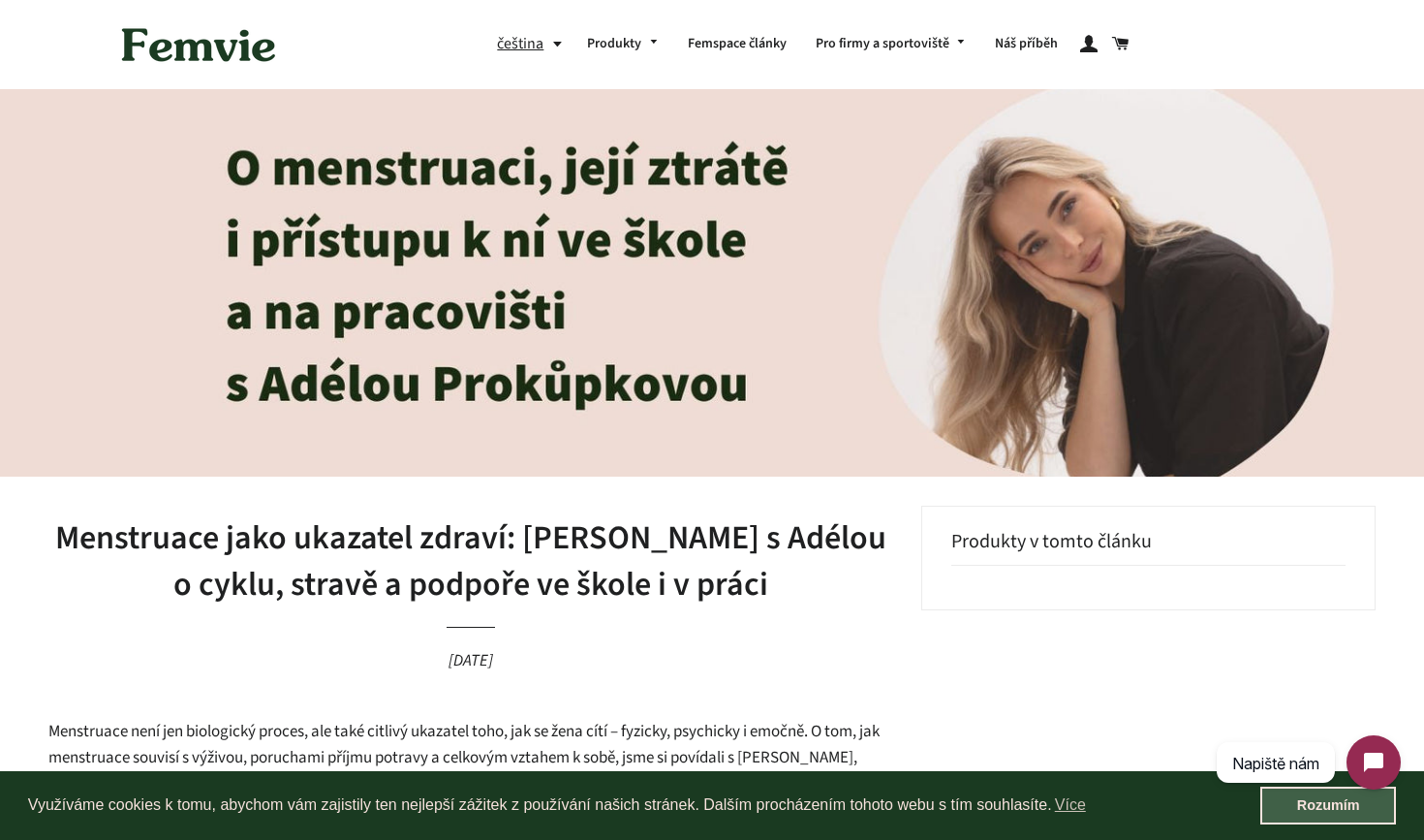 The image size is (1424, 840). What do you see at coordinates (644, 805) in the screenshot?
I see `span: Využíváme cookies k tomu, abychom vám zajistily ten nejlepší zážitek z používání našich stránek. ...` at bounding box center [644, 805].